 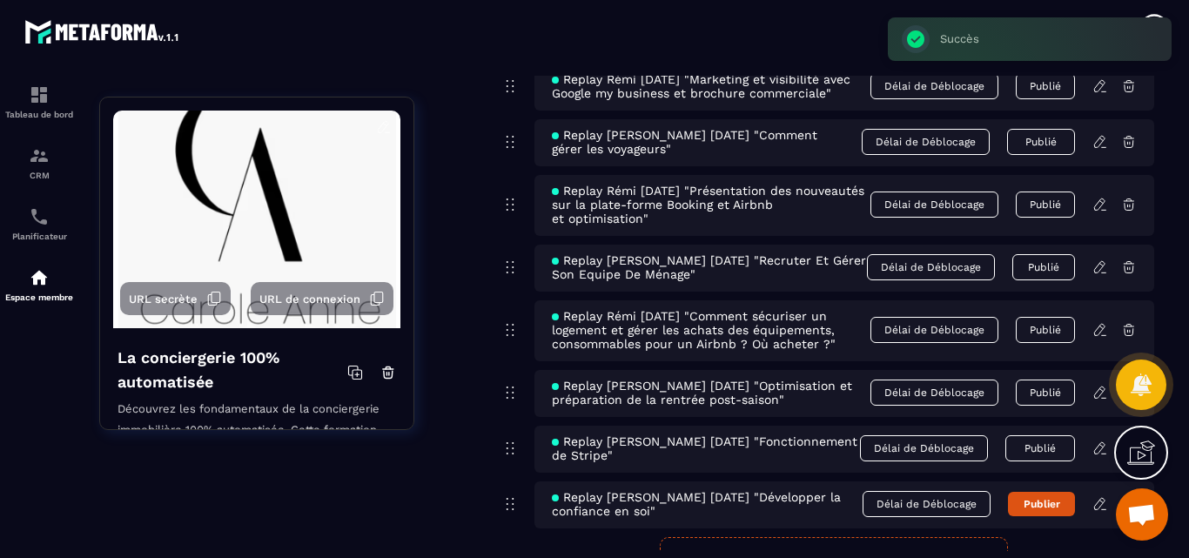 I want to click on span: URL secrète, so click(x=163, y=299).